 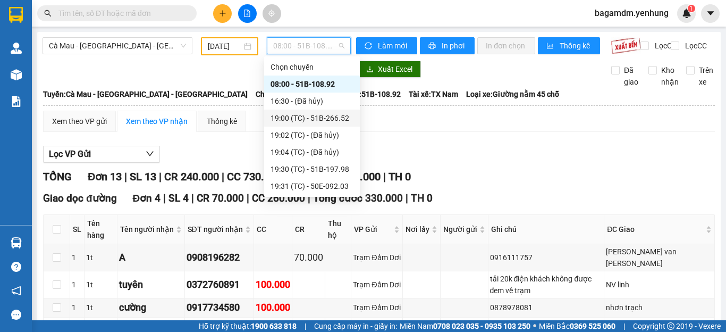 I want to click on span: 08:00 - 51B-108.92, so click(x=309, y=46).